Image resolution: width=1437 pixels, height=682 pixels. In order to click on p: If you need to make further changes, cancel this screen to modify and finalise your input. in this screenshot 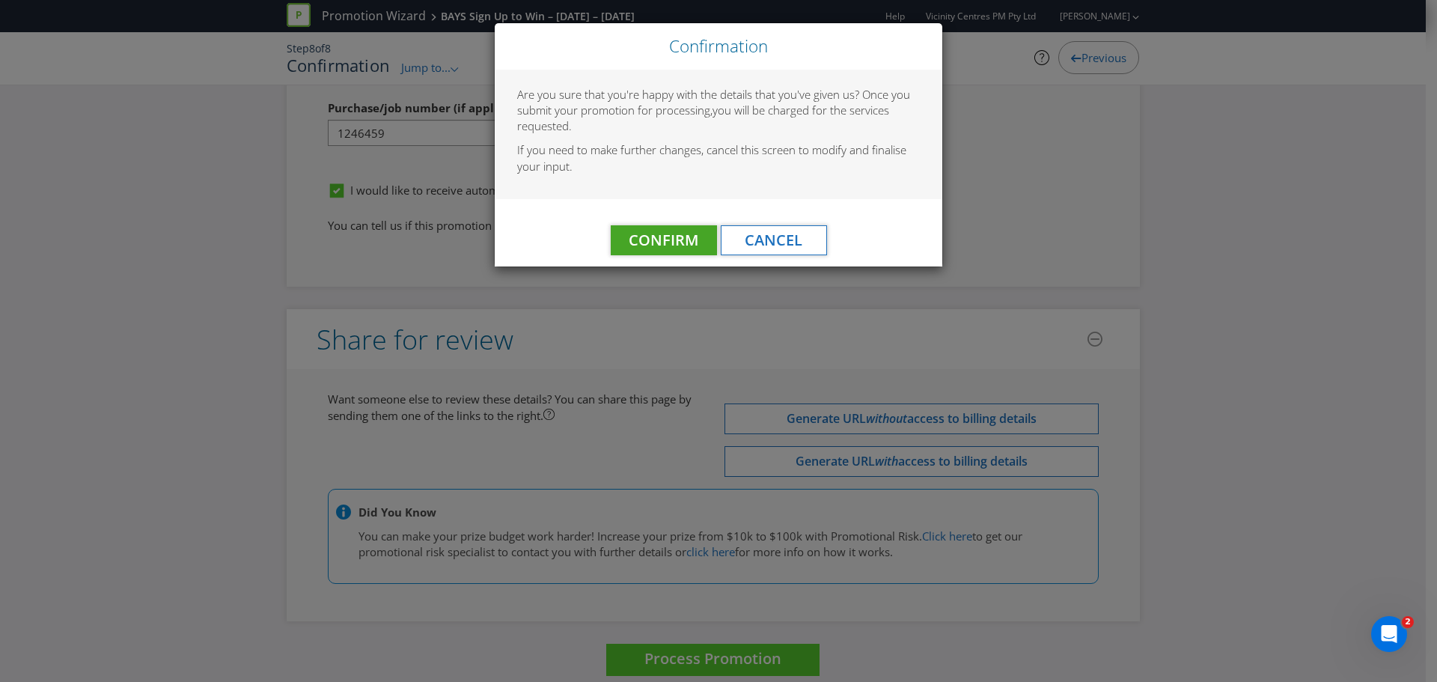, I will do `click(718, 158)`.